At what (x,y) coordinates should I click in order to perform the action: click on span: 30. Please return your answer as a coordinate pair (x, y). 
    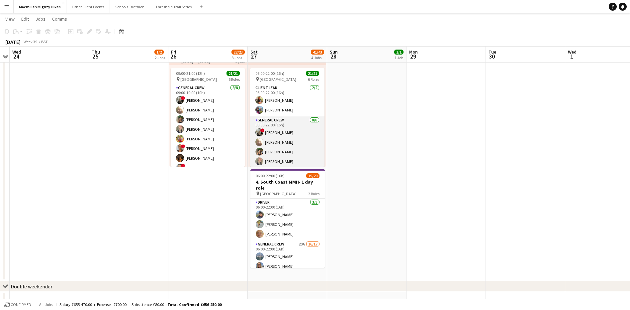
    Looking at the image, I should click on (492, 56).